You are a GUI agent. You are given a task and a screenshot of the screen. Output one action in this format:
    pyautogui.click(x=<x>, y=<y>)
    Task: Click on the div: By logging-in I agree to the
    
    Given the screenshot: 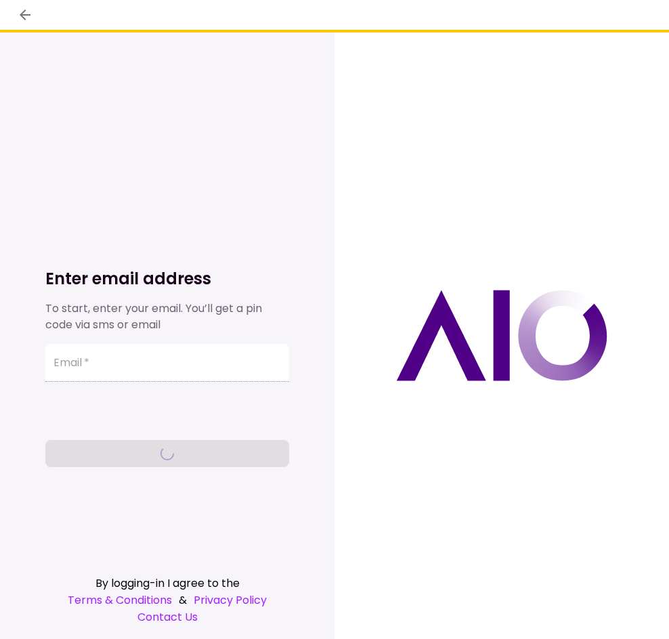 What is the action you would take?
    pyautogui.click(x=167, y=583)
    